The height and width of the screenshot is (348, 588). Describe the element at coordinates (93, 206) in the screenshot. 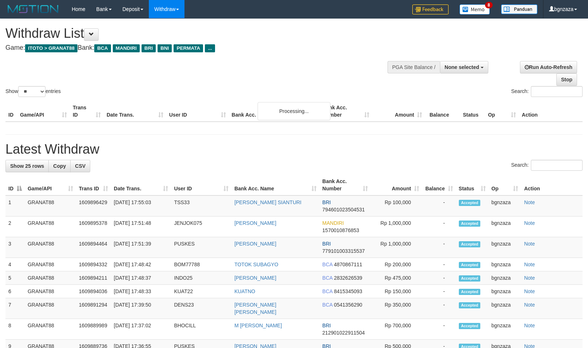

I see `td: 1609896429` at that location.